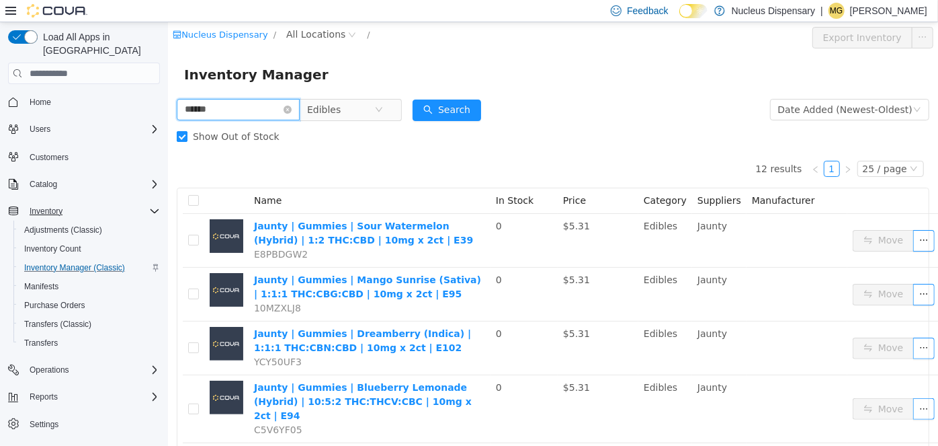 The image size is (938, 446). I want to click on button: icon: searchSearch, so click(279, 88).